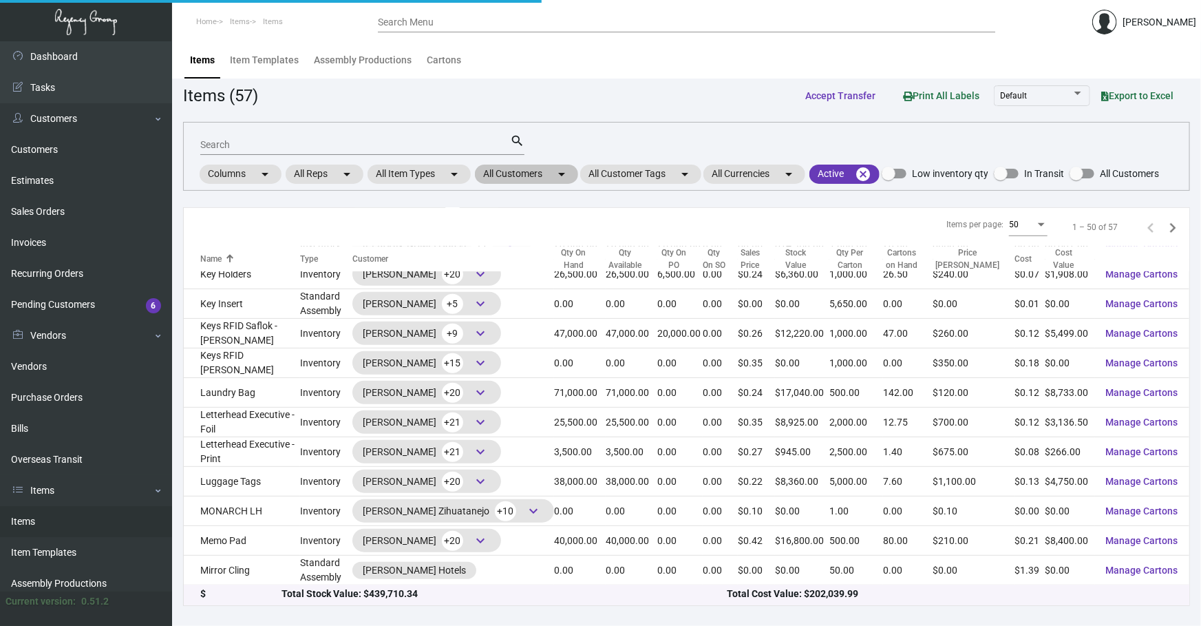  What do you see at coordinates (220, 96) in the screenshot?
I see `div: Items (57)` at bounding box center [220, 96].